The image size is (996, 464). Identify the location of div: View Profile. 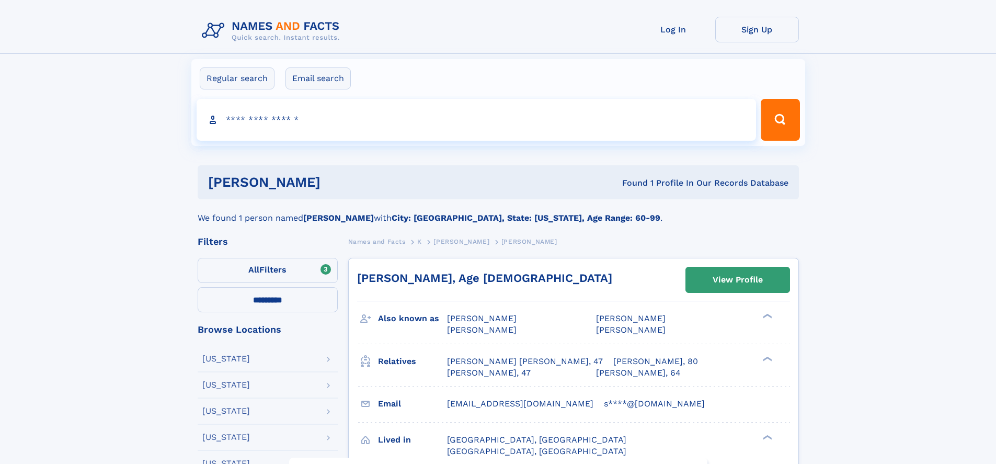
(737, 280).